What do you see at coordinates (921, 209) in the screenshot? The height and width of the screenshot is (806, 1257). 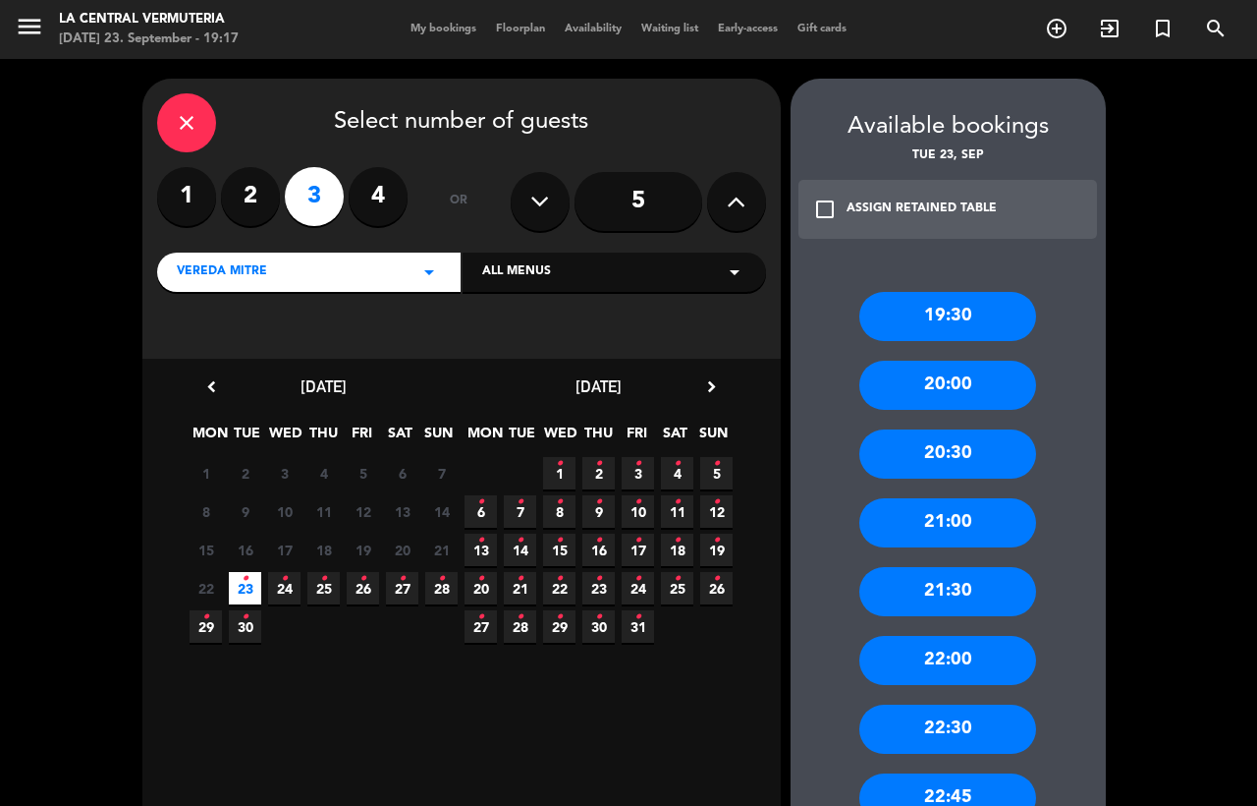 I see `div: ASSIGN RETAINED TABLE` at bounding box center [921, 209].